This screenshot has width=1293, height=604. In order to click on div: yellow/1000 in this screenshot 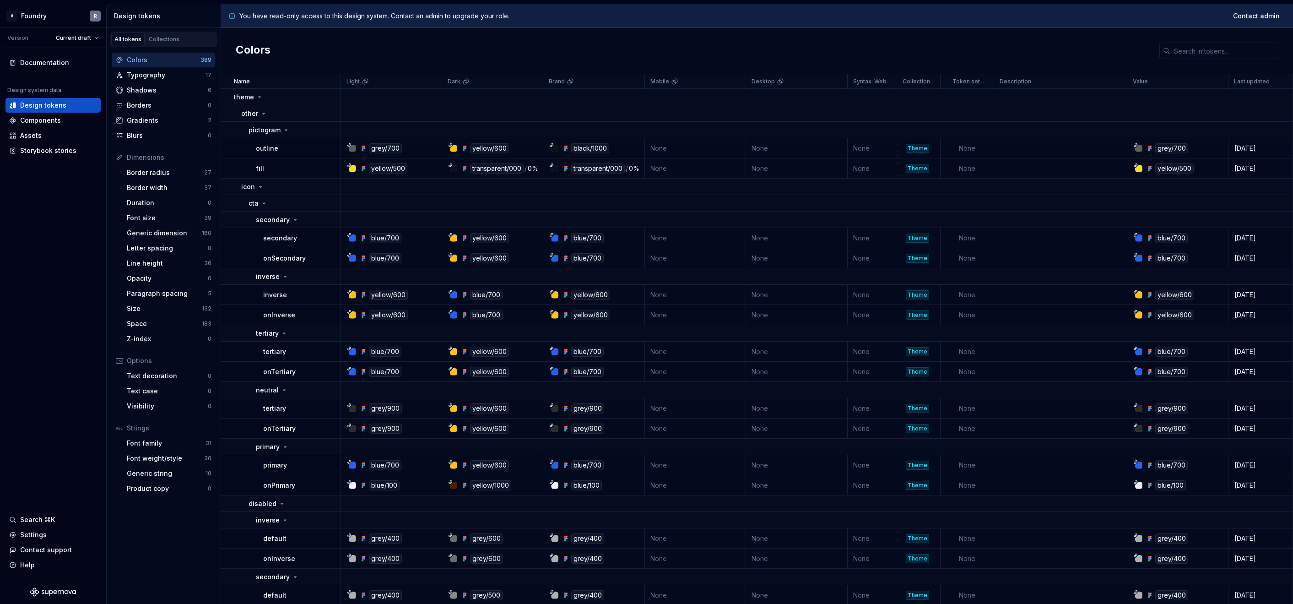, I will do `click(490, 485)`.